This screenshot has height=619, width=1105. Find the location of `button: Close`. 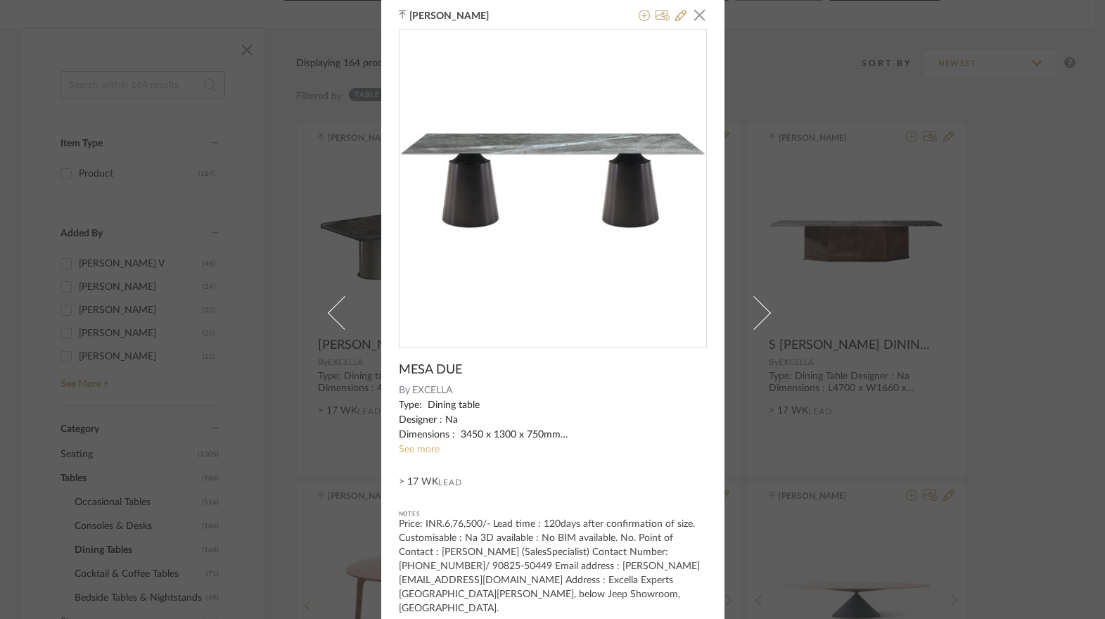

button: Close is located at coordinates (700, 15).